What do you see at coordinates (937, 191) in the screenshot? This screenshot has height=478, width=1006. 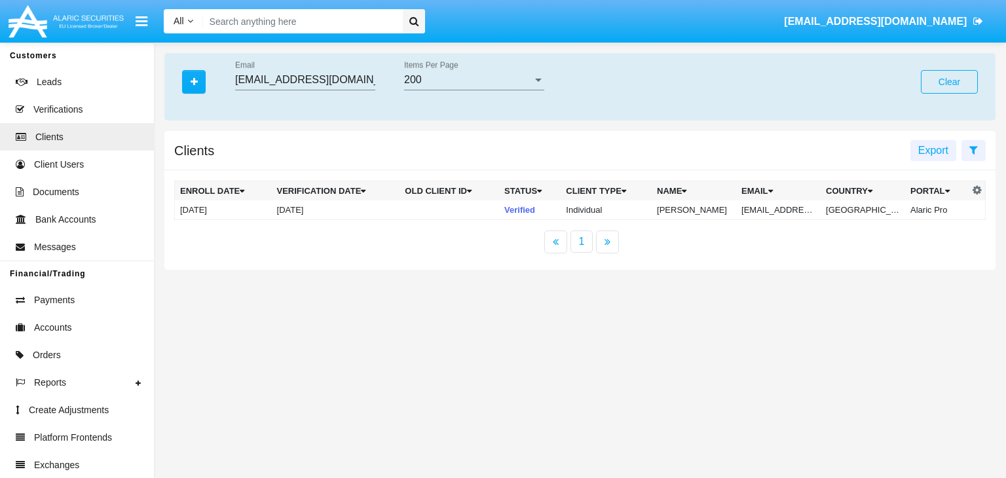 I see `th: Portal` at bounding box center [937, 191].